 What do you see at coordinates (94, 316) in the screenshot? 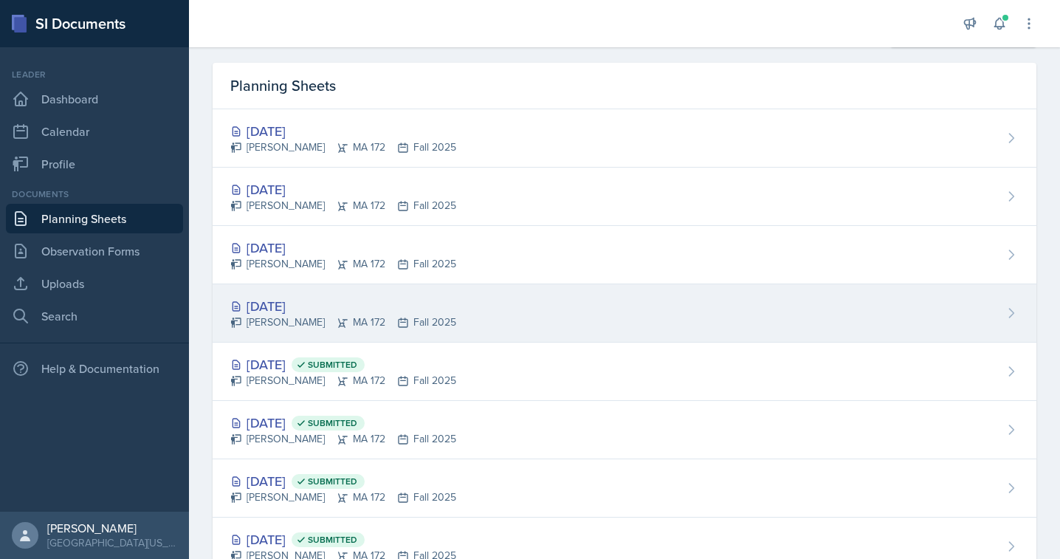
I see `a: Search` at bounding box center [94, 316].